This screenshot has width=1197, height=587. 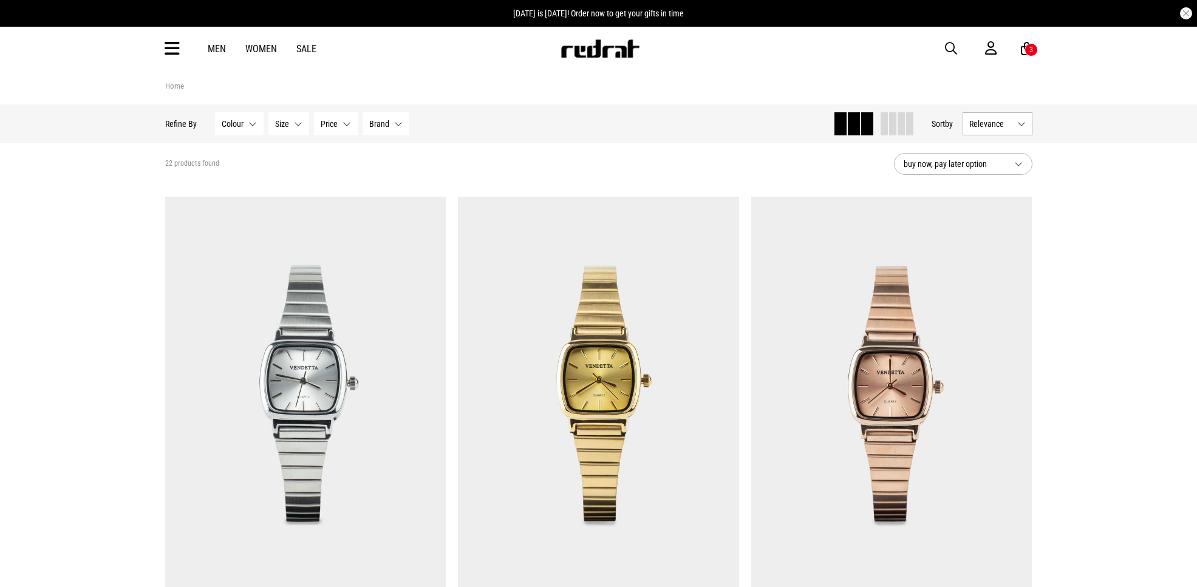 What do you see at coordinates (261, 49) in the screenshot?
I see `a: Women` at bounding box center [261, 49].